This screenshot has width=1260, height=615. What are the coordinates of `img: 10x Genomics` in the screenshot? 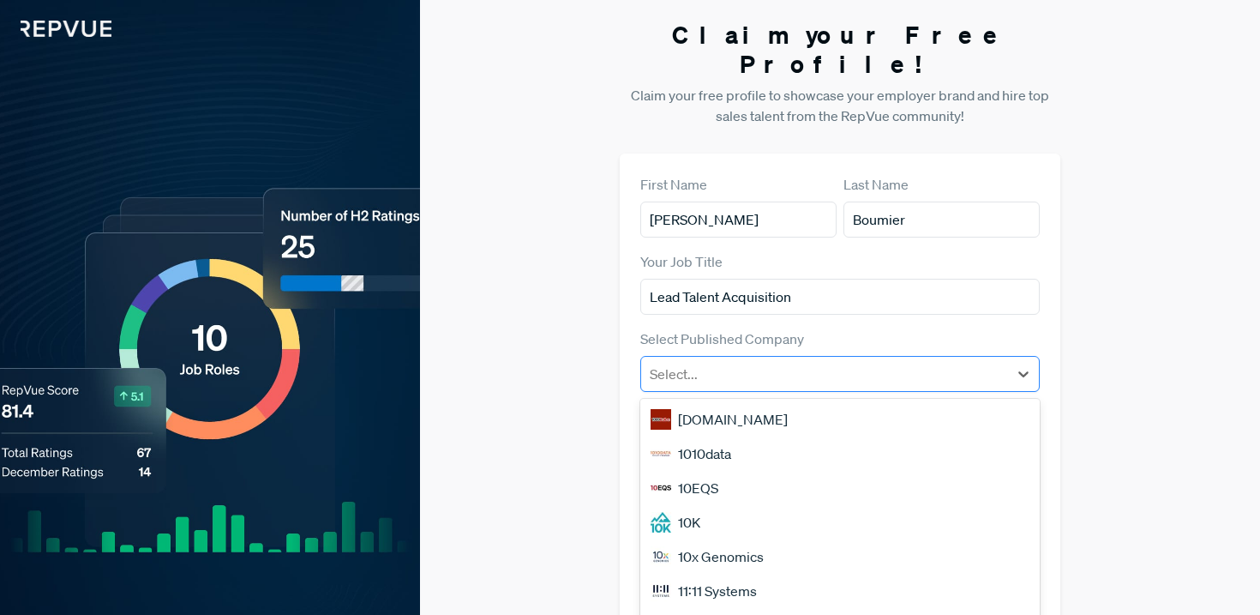 It's located at (661, 556).